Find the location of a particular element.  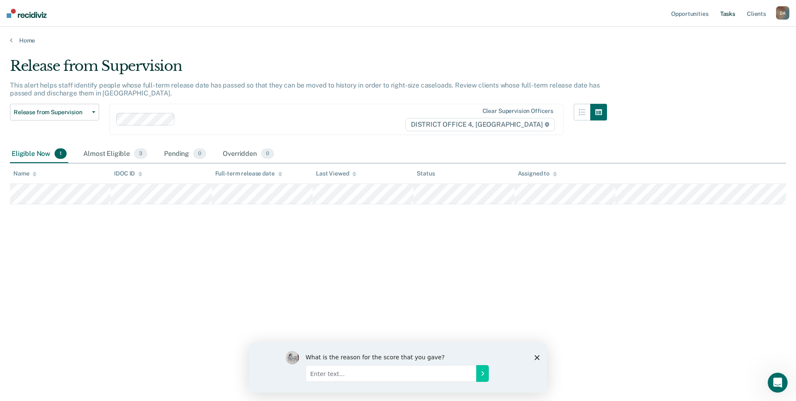

div: Close survey is located at coordinates (288, 15).